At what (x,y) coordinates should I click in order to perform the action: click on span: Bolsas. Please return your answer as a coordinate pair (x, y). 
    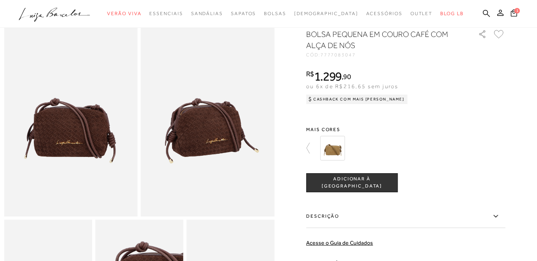
    Looking at the image, I should click on (275, 14).